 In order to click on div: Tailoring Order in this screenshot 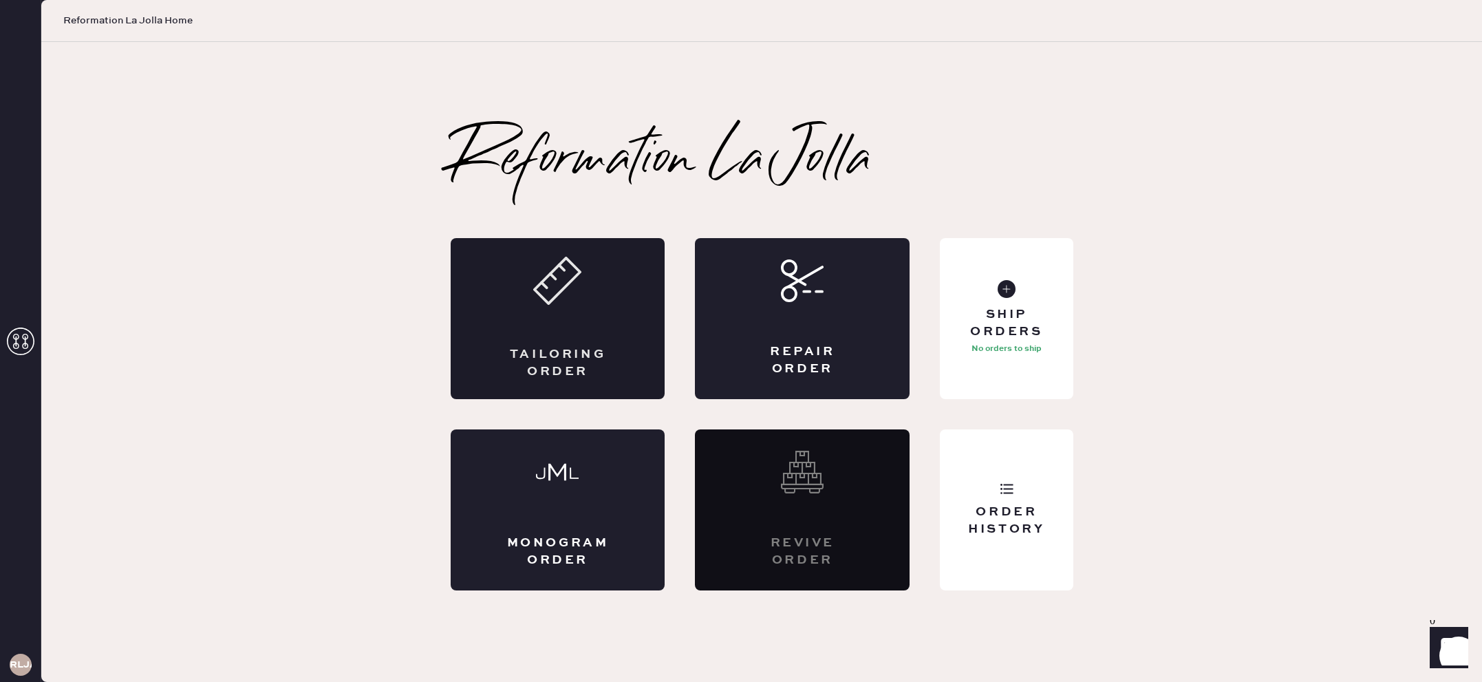, I will do `click(558, 363)`.